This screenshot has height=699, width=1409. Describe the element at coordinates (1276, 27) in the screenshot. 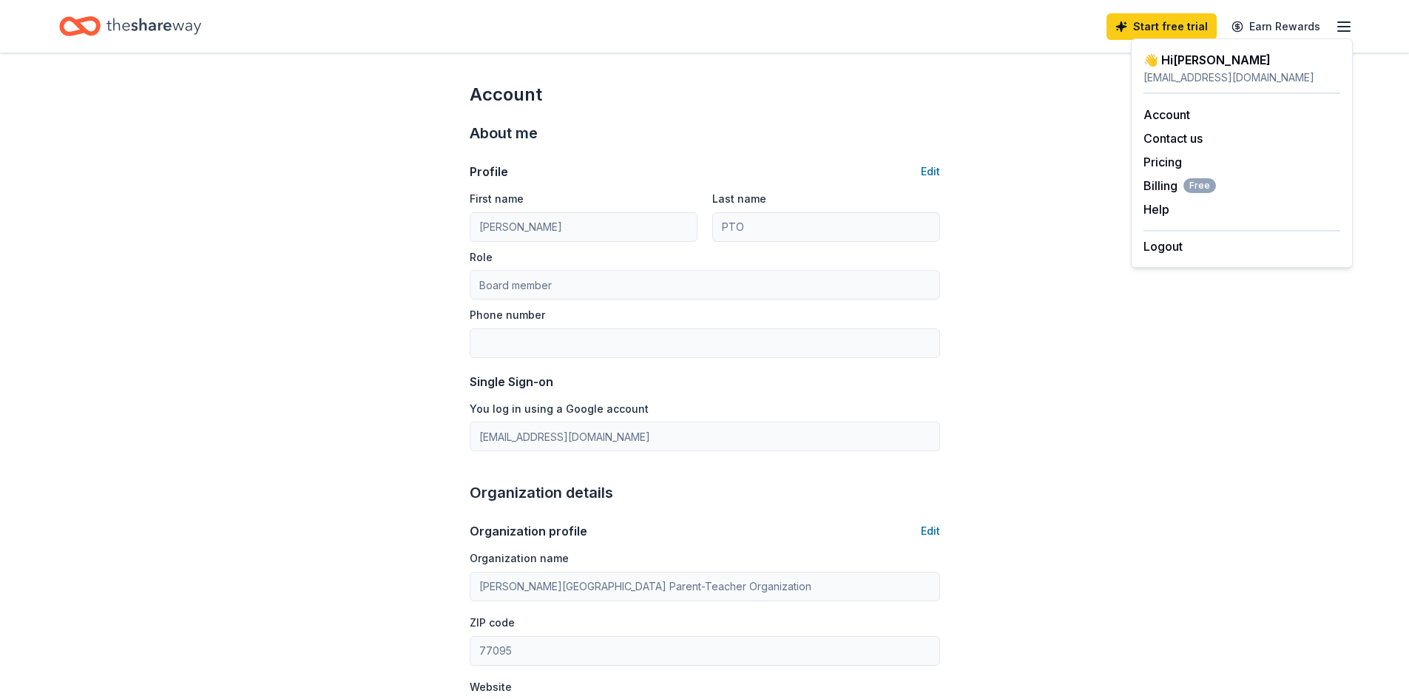

I see `a: Earn Rewards` at that location.